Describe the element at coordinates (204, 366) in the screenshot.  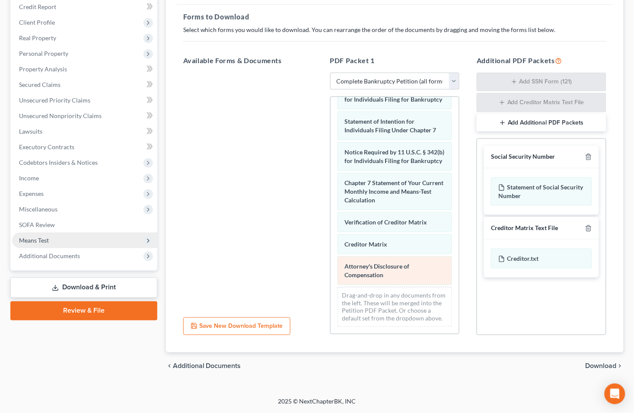
I see `a: chevron_left Additional Documents` at that location.